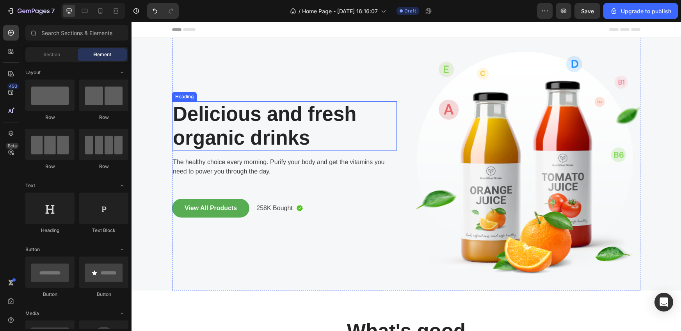 The image size is (681, 331). I want to click on span: Media, so click(32, 314).